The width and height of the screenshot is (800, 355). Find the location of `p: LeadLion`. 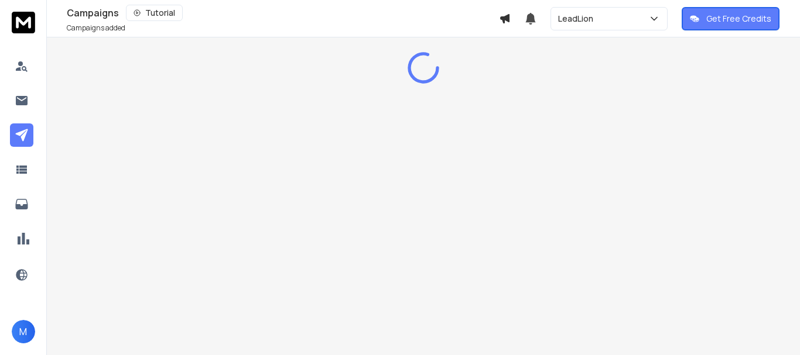

p: LeadLion is located at coordinates (578, 19).